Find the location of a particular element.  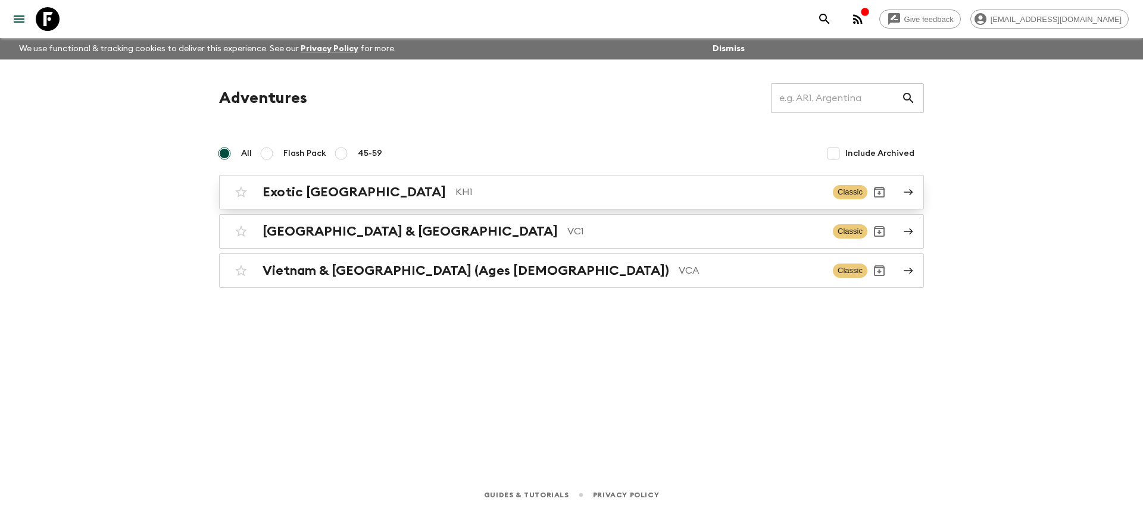

span: Give feedback is located at coordinates (929, 19).